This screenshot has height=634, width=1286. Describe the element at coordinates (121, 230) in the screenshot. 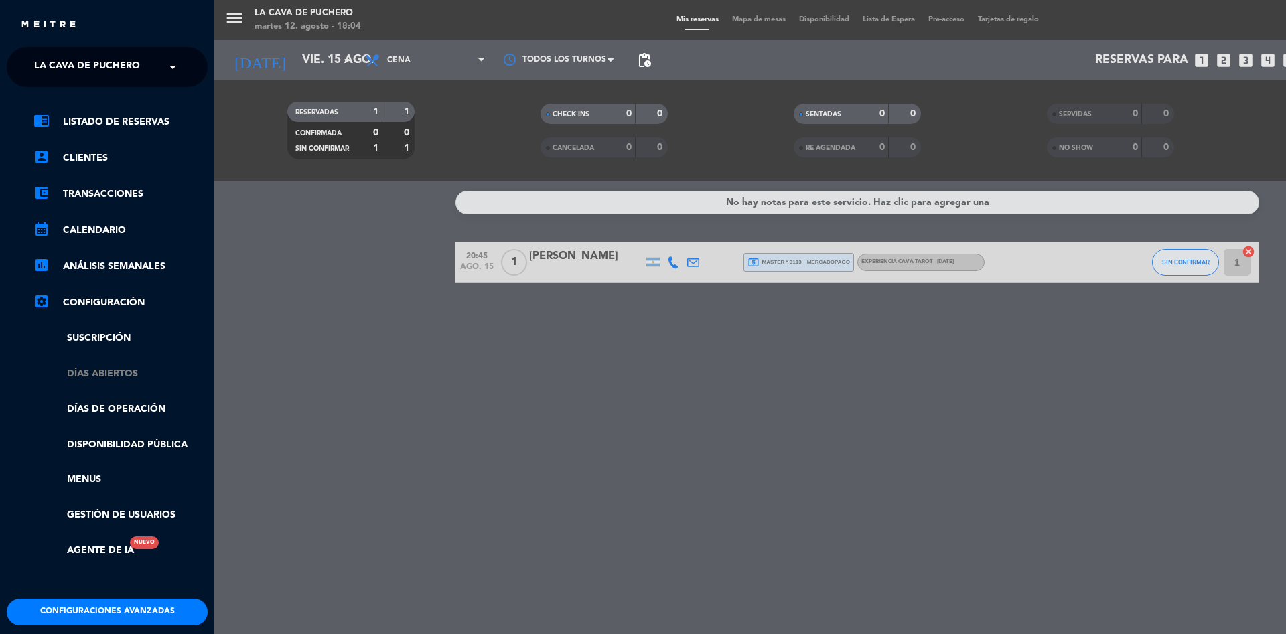

I see `a: calendar_monthCalendario` at that location.